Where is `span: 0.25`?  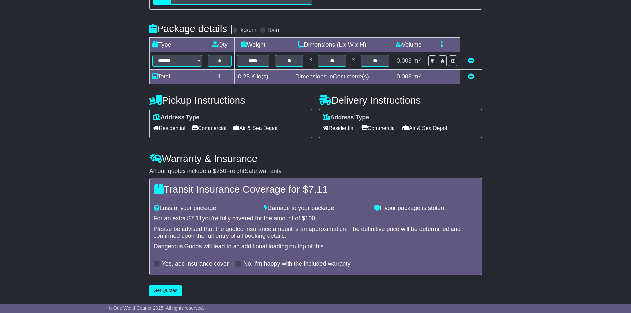 span: 0.25 is located at coordinates (244, 76).